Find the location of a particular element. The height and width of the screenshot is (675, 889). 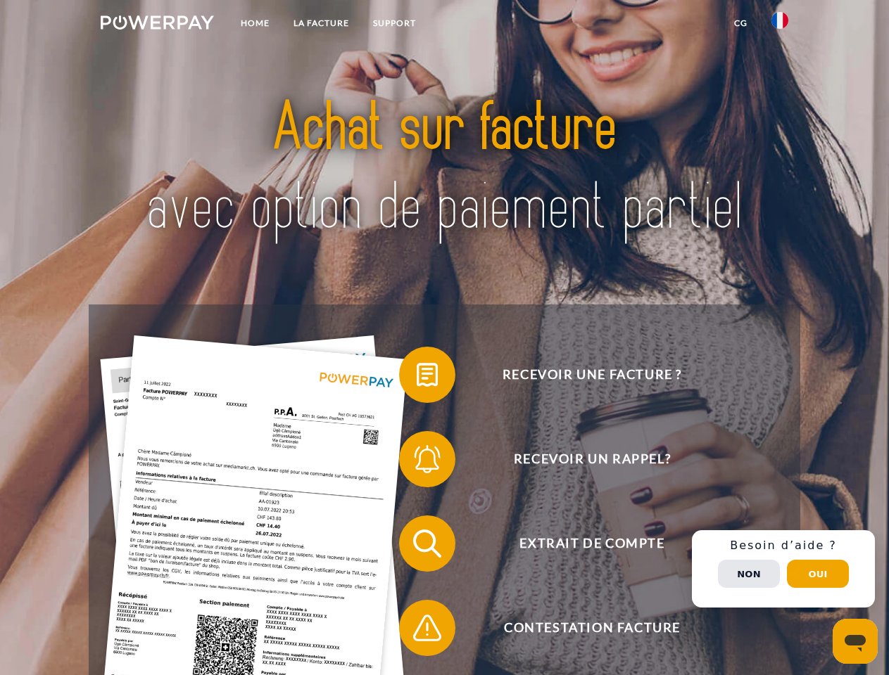

a: Support is located at coordinates (394, 23).